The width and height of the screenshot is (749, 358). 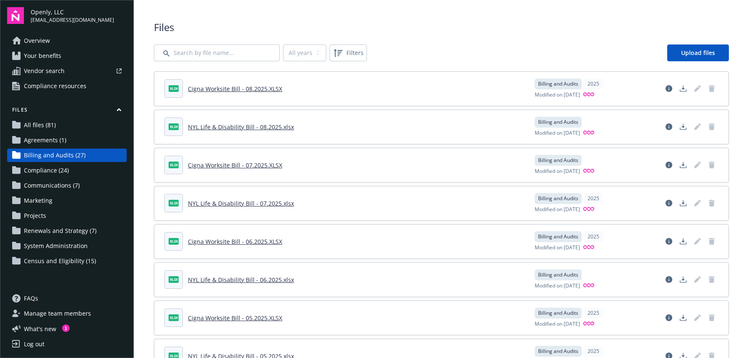 What do you see at coordinates (52, 185) in the screenshot?
I see `span: Communications (7)` at bounding box center [52, 185].